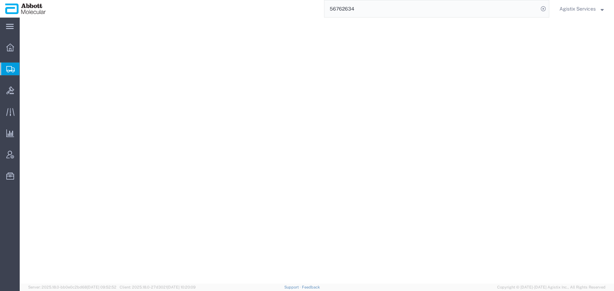  Describe the element at coordinates (72, 287) in the screenshot. I see `span: Server: 2025.18.0-bb0e0c2bd68` at that location.